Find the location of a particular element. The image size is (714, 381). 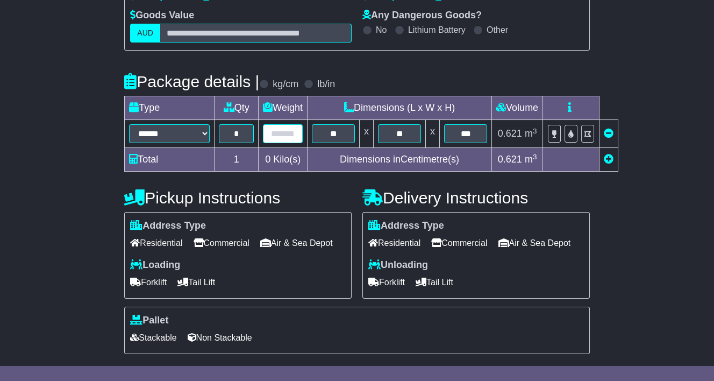

td: 1 is located at coordinates (237, 160).